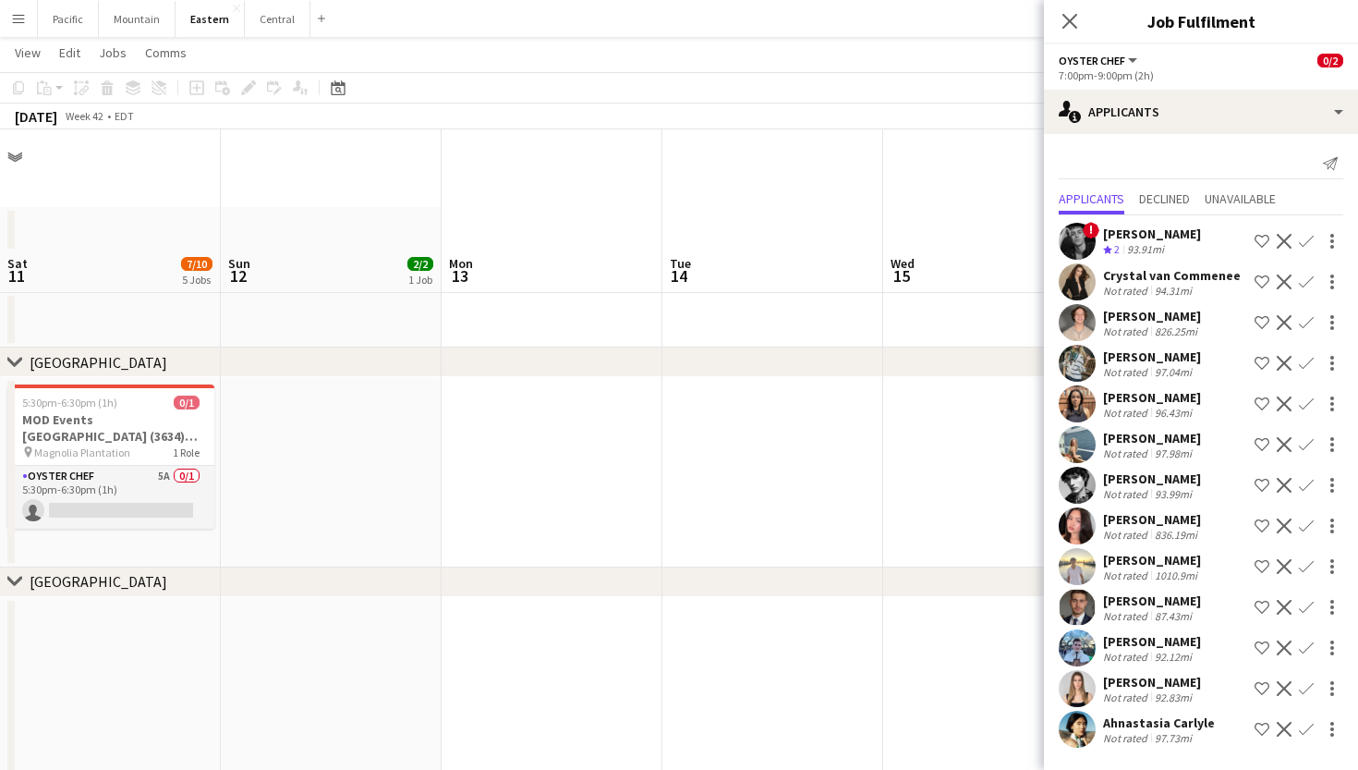  What do you see at coordinates (165, 53) in the screenshot?
I see `a: Comms` at bounding box center [165, 53].